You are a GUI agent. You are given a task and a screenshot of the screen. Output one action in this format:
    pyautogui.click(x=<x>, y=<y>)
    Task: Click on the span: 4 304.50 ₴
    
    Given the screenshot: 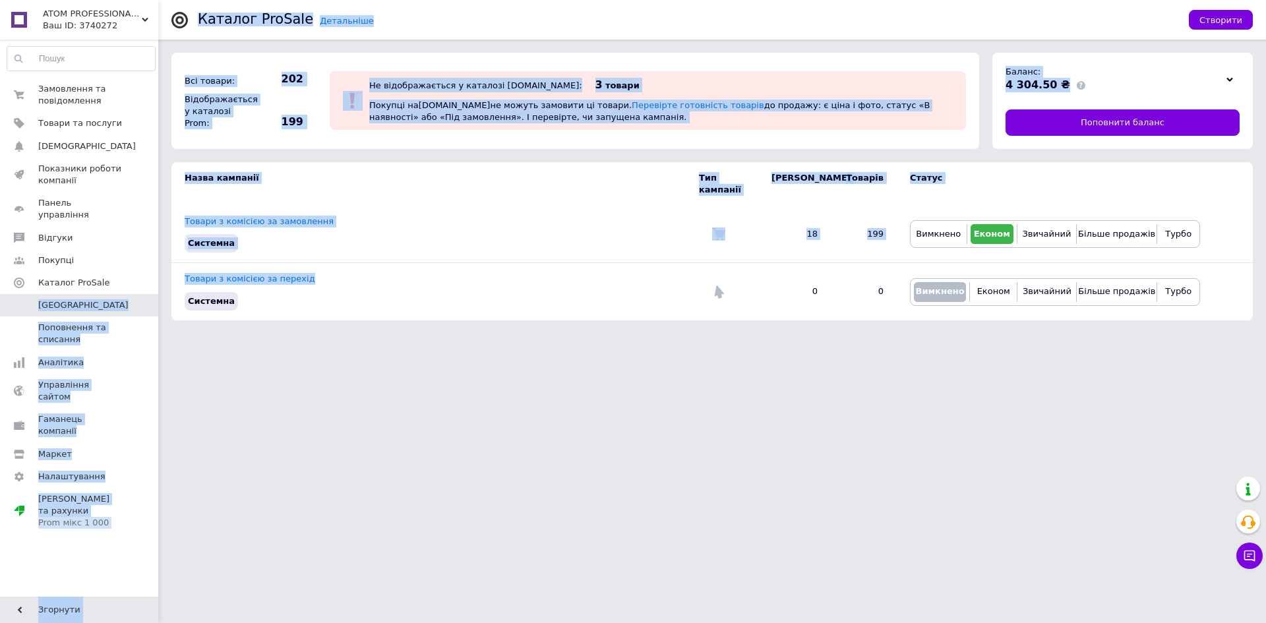 What is the action you would take?
    pyautogui.click(x=1038, y=84)
    